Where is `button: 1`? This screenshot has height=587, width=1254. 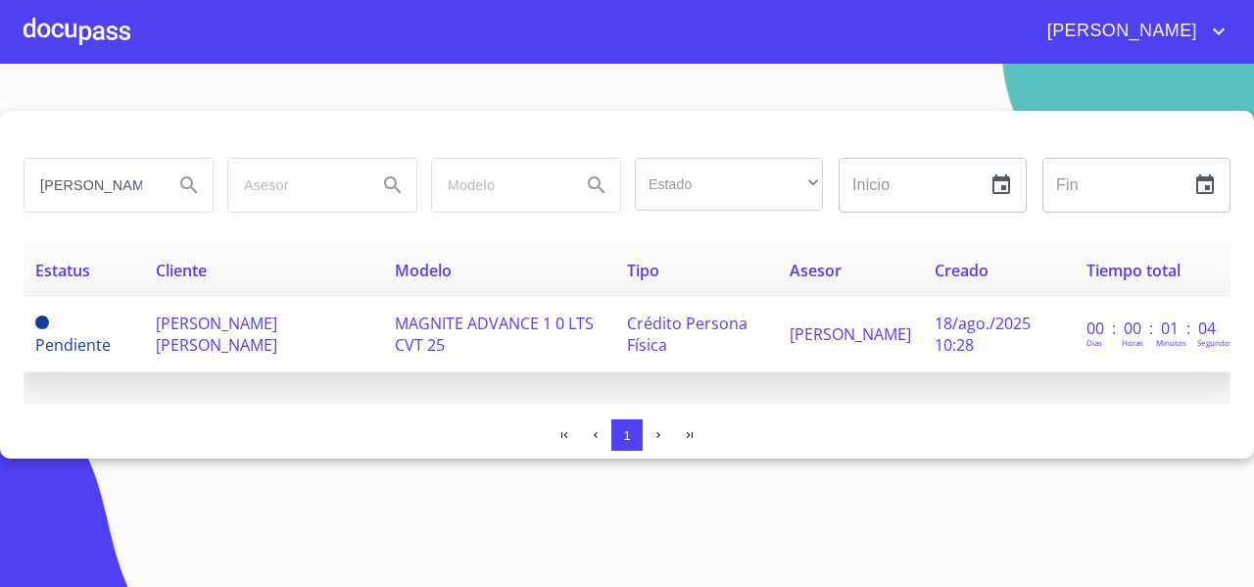
button: 1 is located at coordinates (627, 435).